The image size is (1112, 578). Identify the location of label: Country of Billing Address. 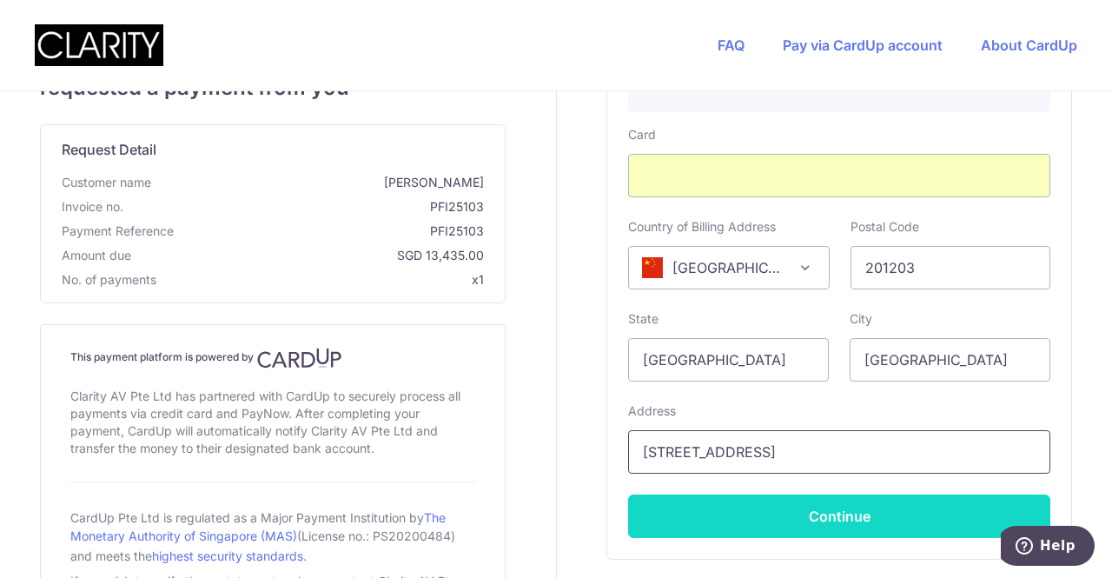
(702, 227).